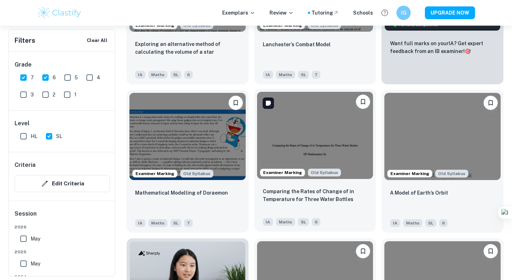  What do you see at coordinates (59, 13) in the screenshot?
I see `img: Clastify logo` at bounding box center [59, 13].